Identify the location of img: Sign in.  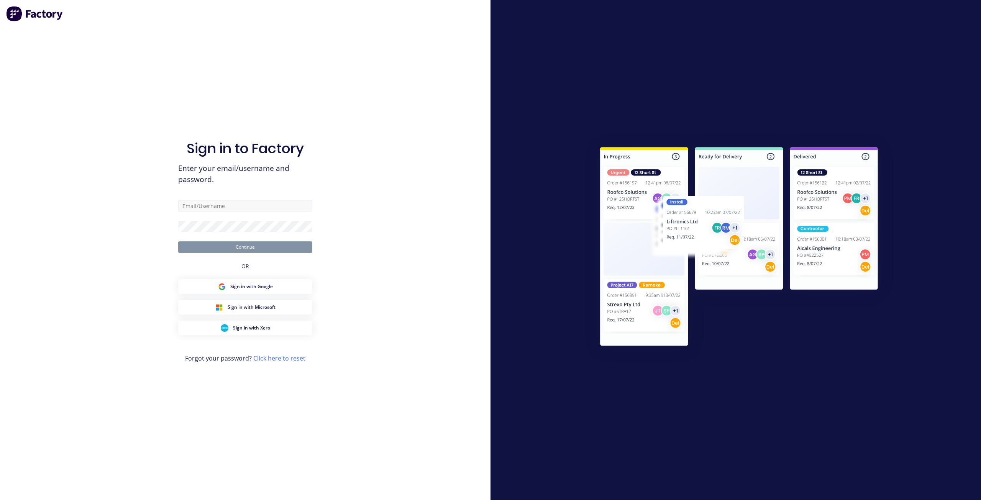
(739, 248).